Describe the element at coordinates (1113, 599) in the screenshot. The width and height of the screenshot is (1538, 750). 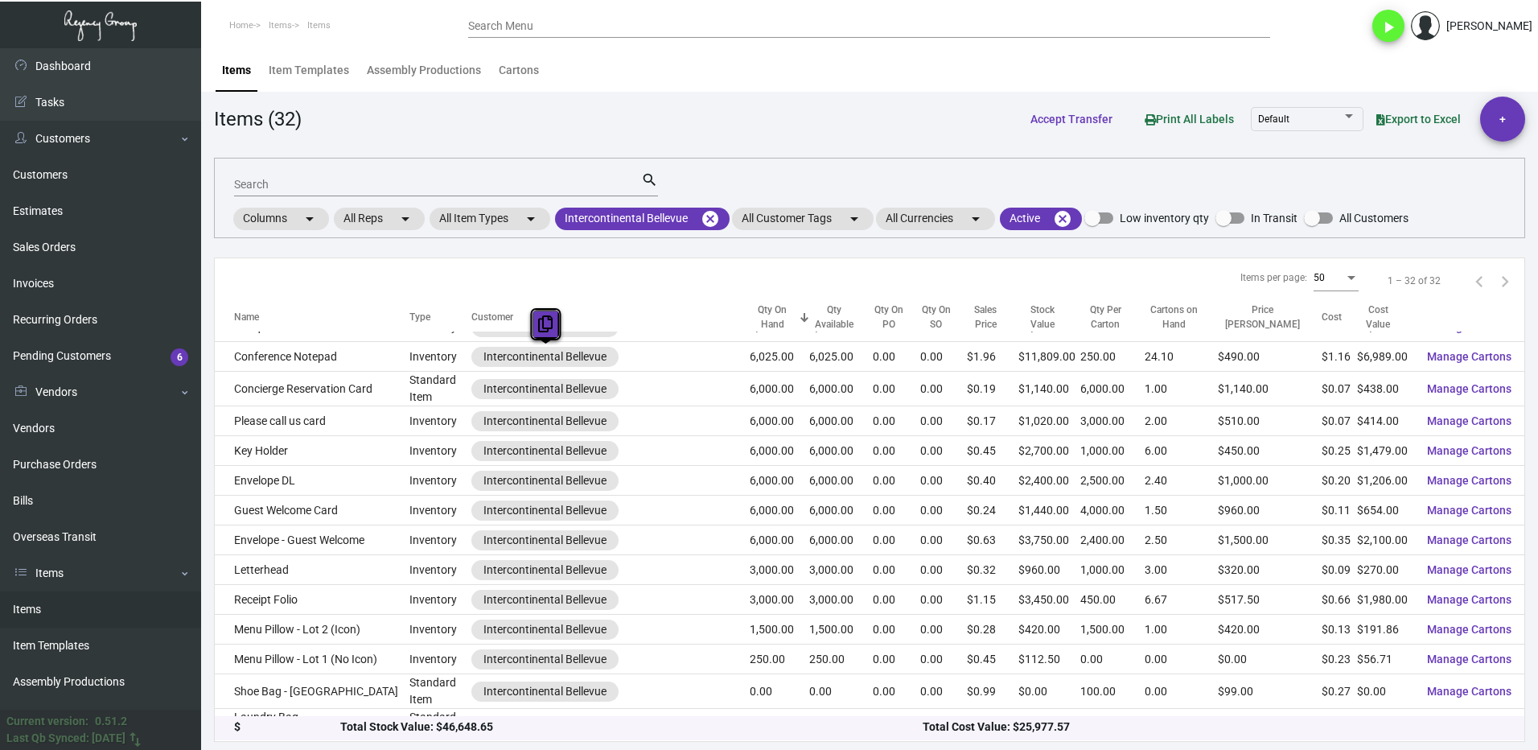
I see `td: 450.00` at that location.